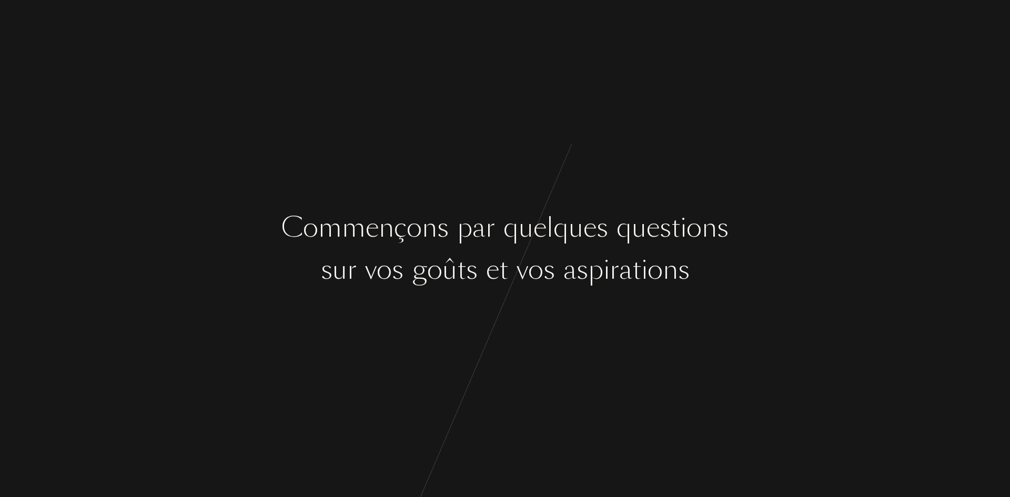 Image resolution: width=1010 pixels, height=497 pixels. Describe the element at coordinates (550, 227) in the screenshot. I see `div: l` at that location.